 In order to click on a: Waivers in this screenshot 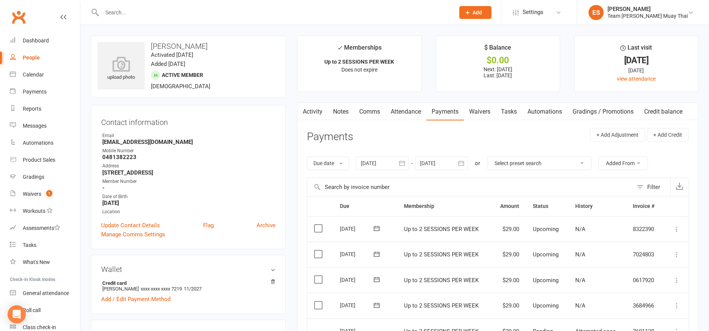, I will do `click(480, 112)`.